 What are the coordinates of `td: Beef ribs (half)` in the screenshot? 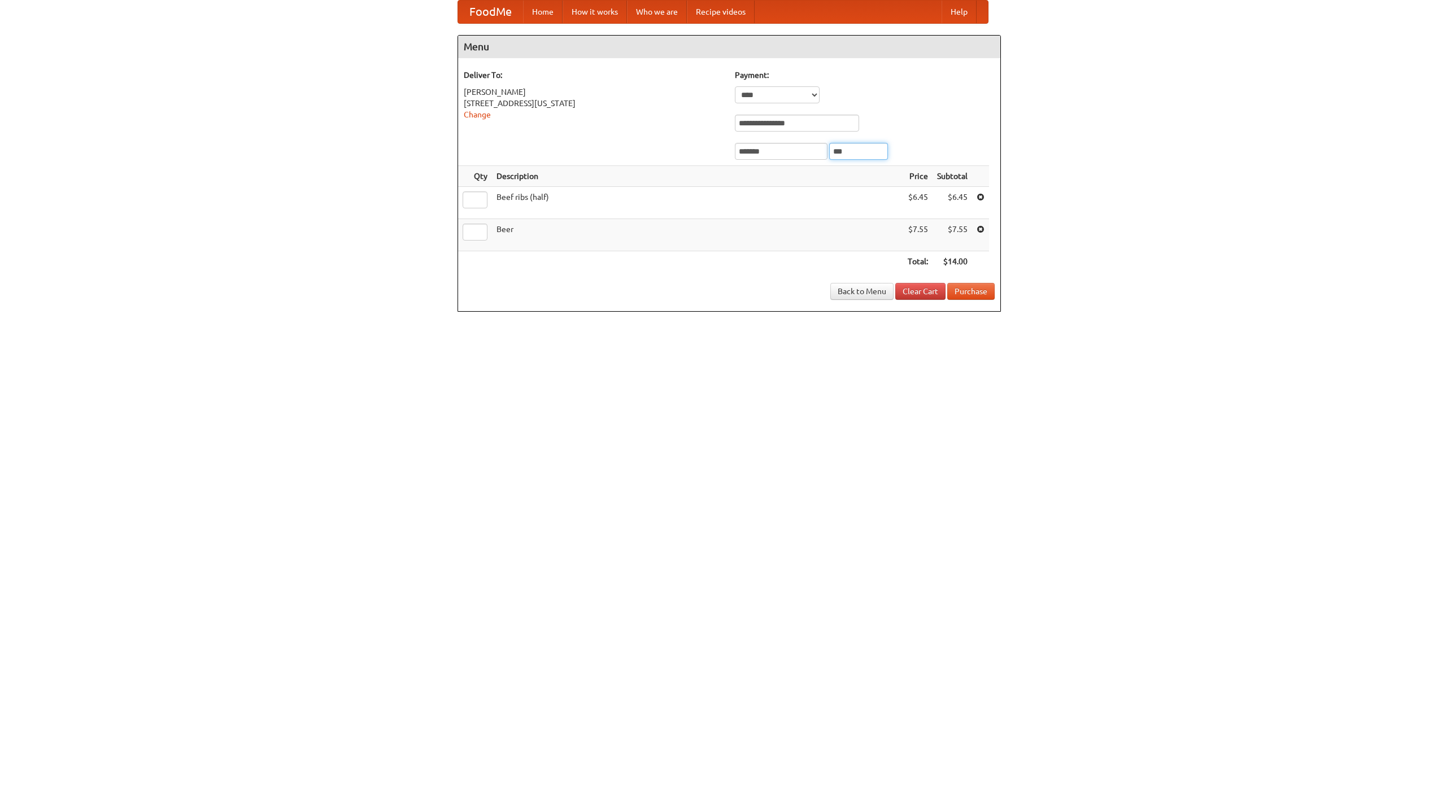 It's located at (698, 203).